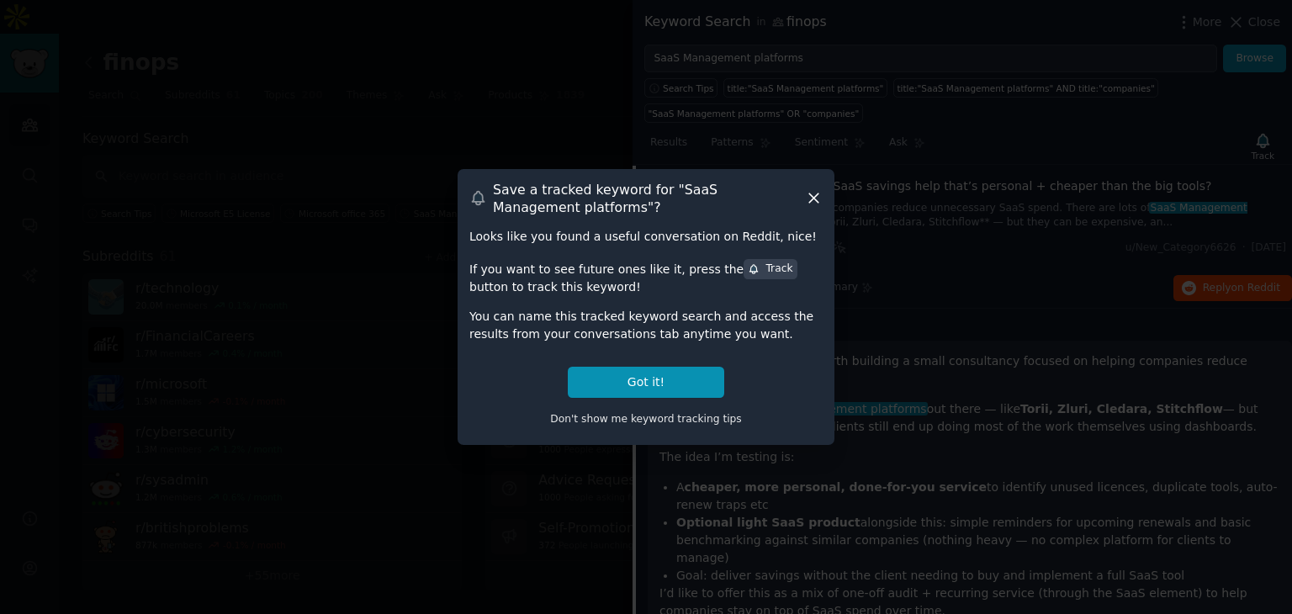  I want to click on h3: Save a tracked keyword for " SaaS Management platforms "?, so click(648, 198).